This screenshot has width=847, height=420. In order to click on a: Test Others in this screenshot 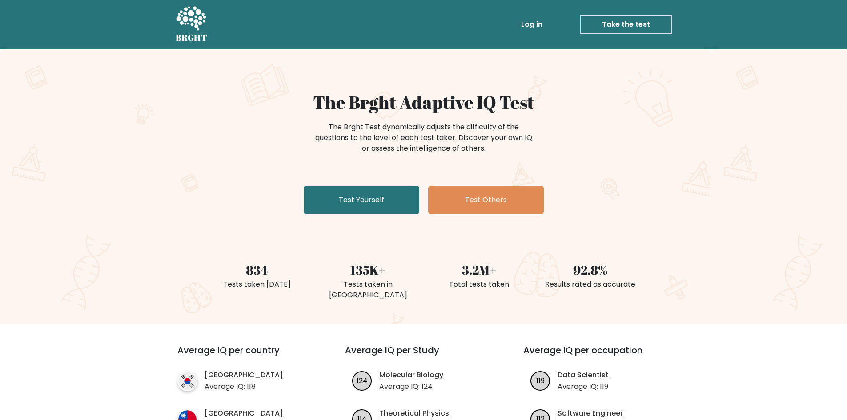, I will do `click(486, 200)`.